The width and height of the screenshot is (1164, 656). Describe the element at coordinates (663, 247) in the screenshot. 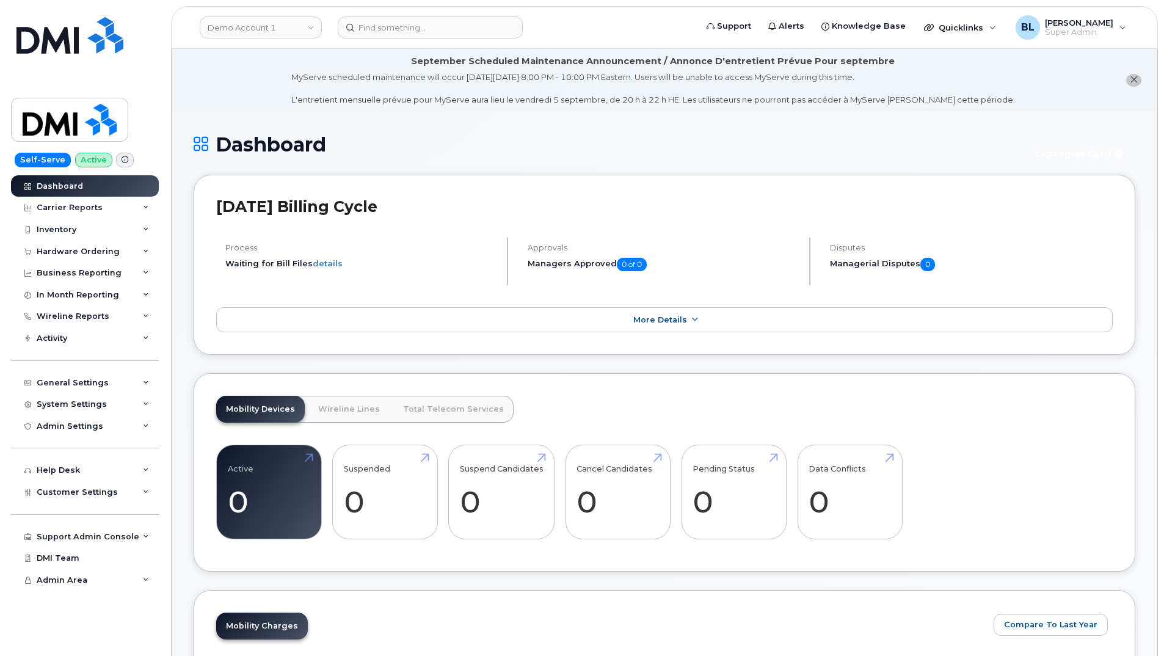

I see `h4: Approvals` at that location.